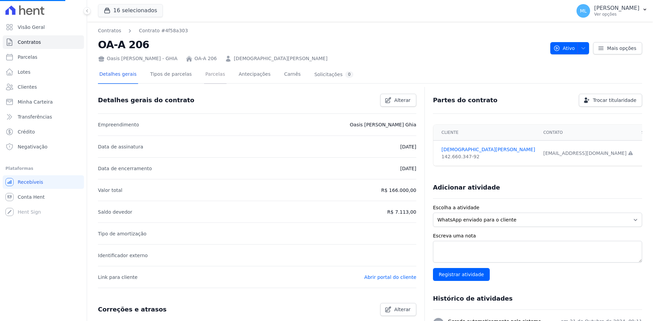 The height and width of the screenshot is (321, 653). I want to click on span: ML, so click(583, 11).